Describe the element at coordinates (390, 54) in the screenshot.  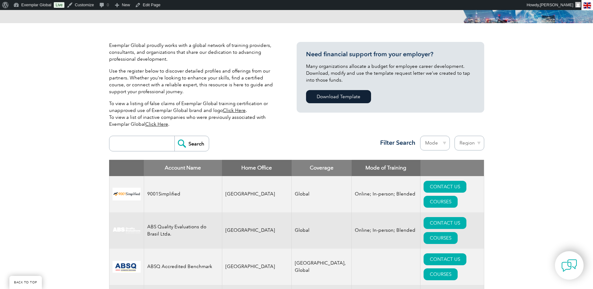
I see `h3: Need financial support from your employer?` at that location.